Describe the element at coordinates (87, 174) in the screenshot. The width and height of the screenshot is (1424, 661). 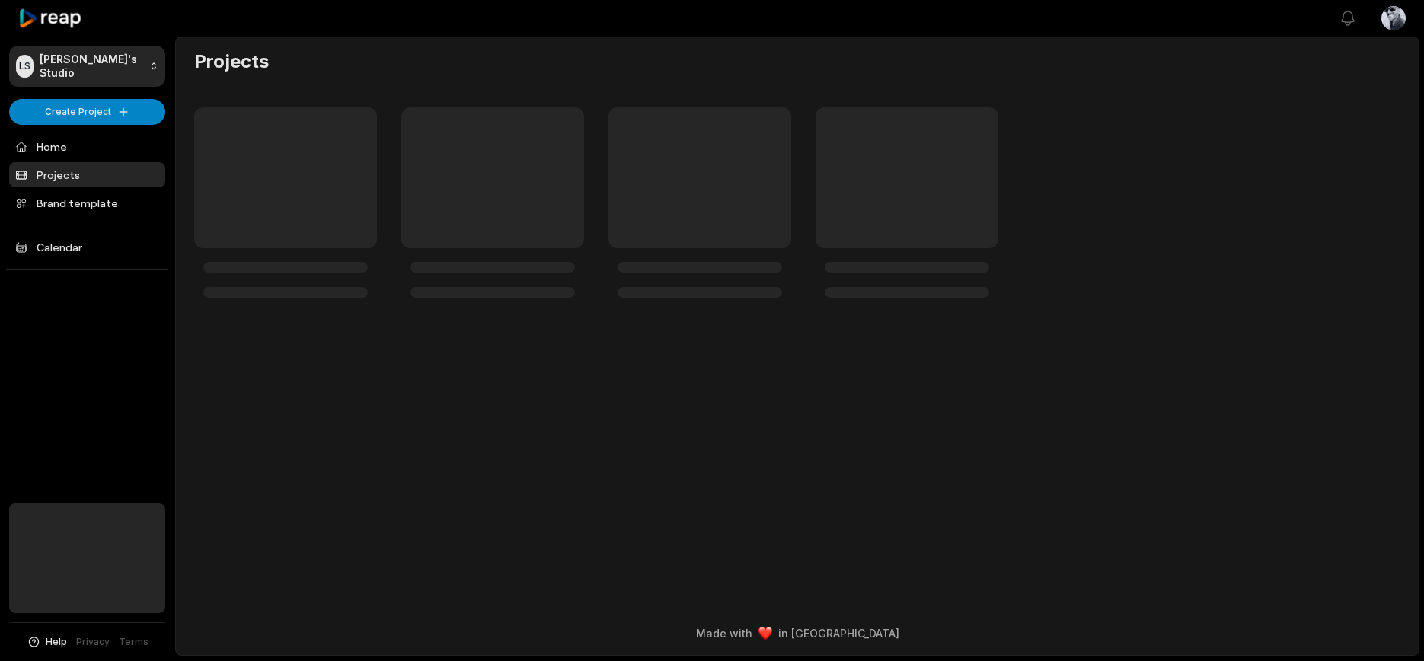
I see `a: Projects` at that location.